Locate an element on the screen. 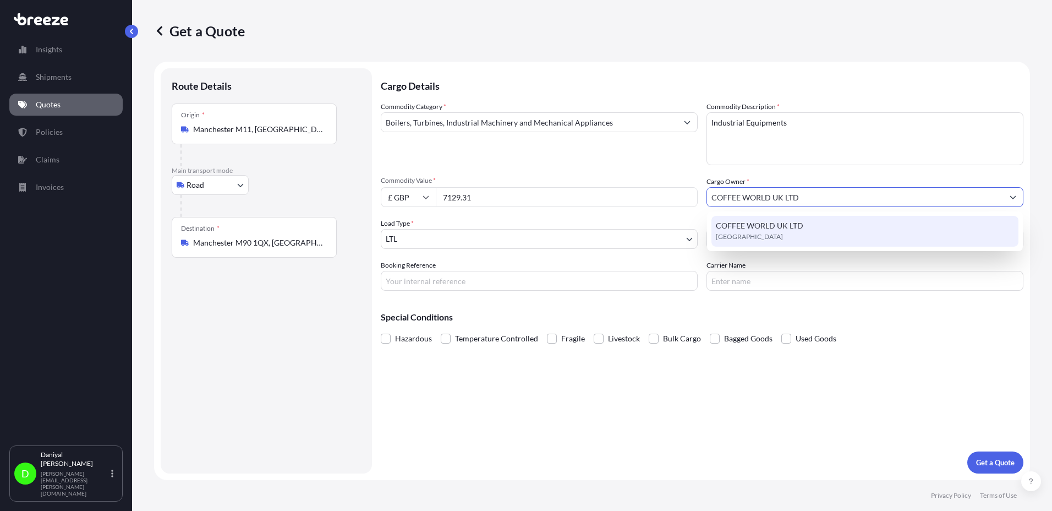 This screenshot has height=511, width=1052. span: Livestock is located at coordinates (624, 338).